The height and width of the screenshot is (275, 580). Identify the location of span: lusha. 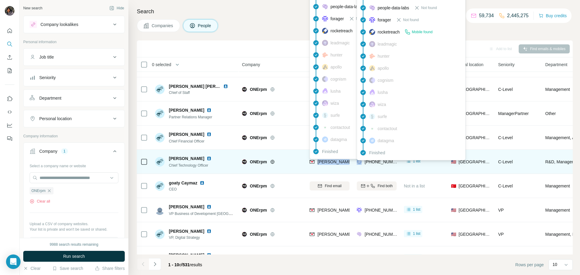
(336, 91).